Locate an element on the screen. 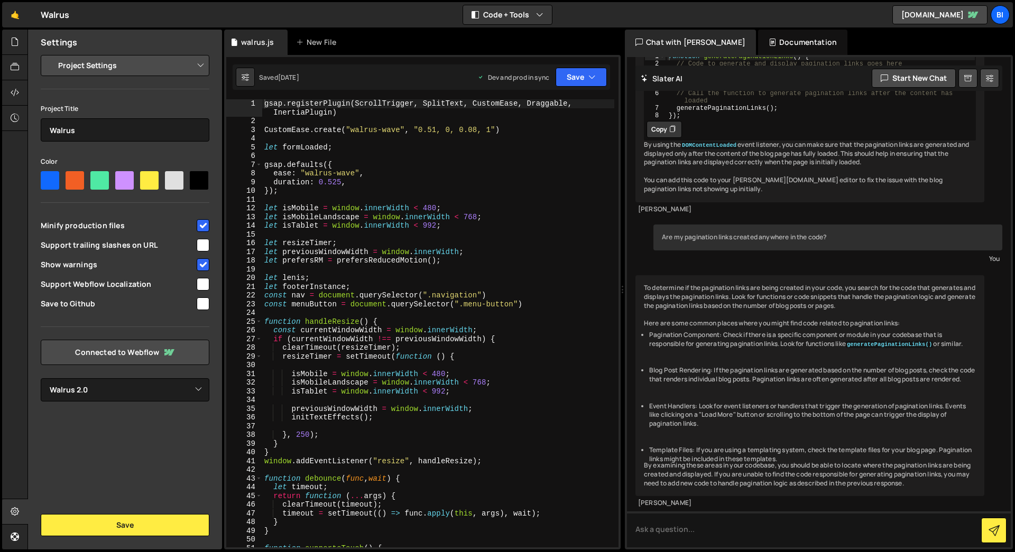  div: 39 is located at coordinates (244, 444).